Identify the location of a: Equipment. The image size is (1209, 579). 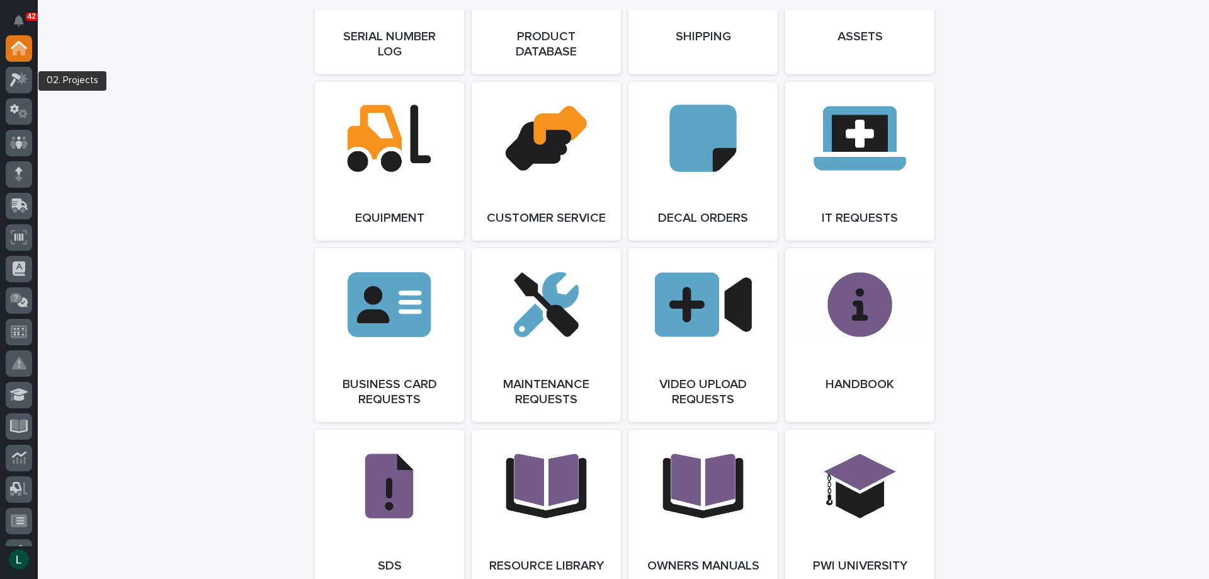
(389, 161).